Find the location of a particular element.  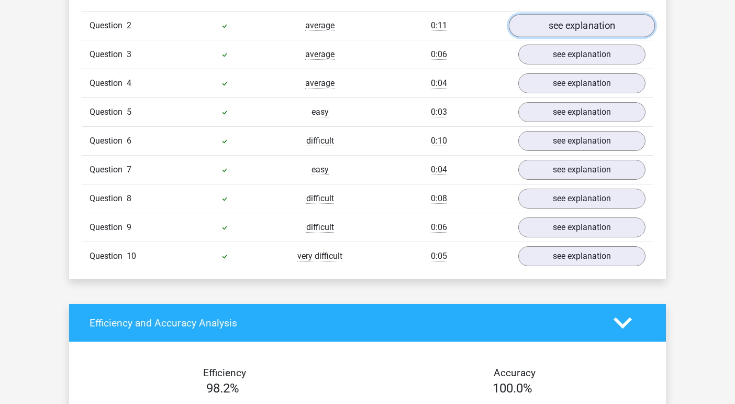

span: 6 is located at coordinates (129, 140).